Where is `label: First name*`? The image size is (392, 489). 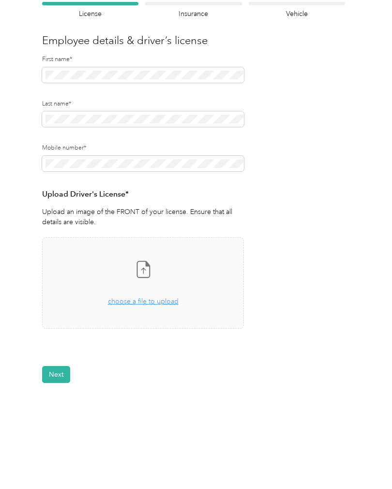 label: First name* is located at coordinates (143, 60).